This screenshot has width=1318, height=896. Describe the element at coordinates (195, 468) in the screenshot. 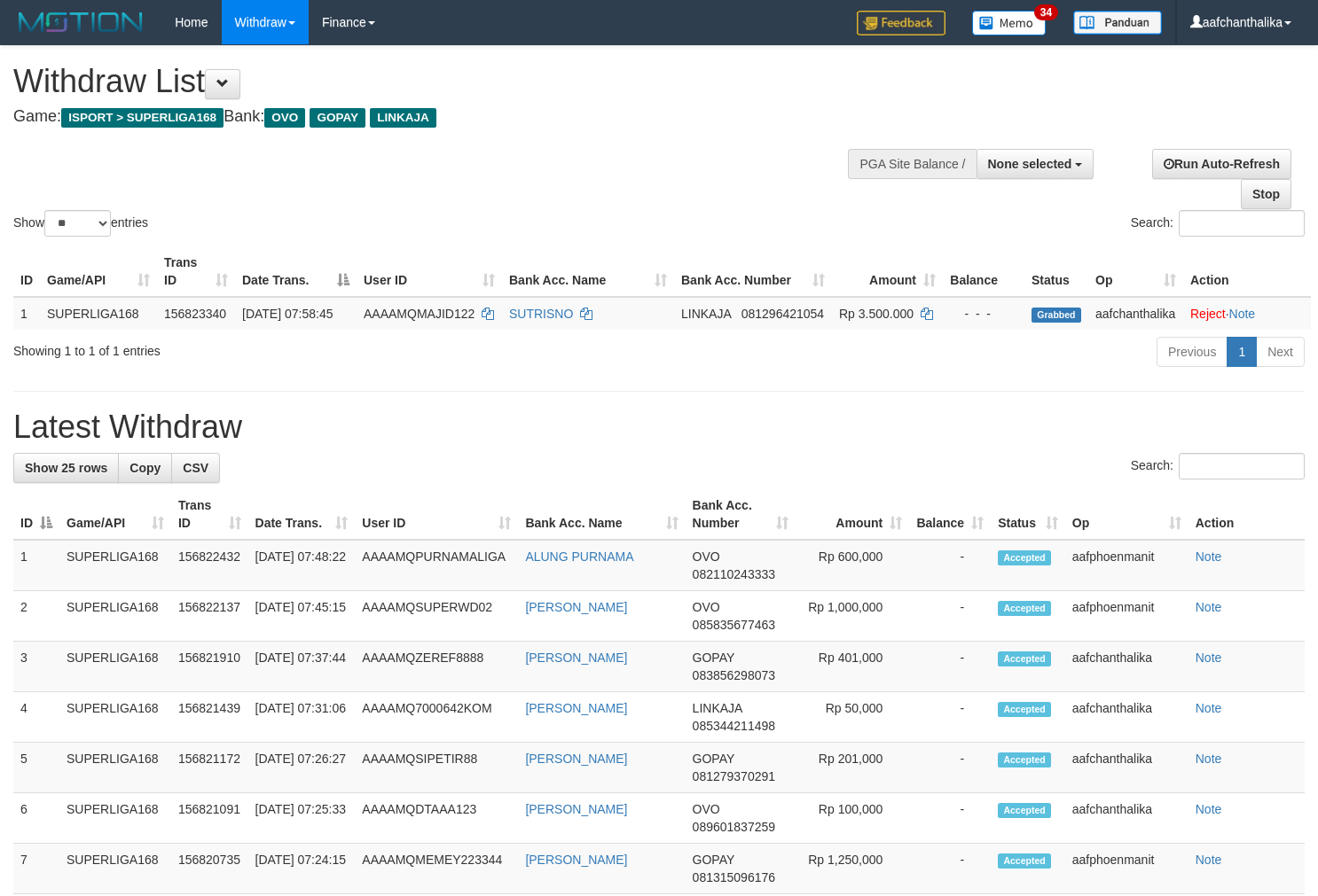

I see `a: CSV` at that location.